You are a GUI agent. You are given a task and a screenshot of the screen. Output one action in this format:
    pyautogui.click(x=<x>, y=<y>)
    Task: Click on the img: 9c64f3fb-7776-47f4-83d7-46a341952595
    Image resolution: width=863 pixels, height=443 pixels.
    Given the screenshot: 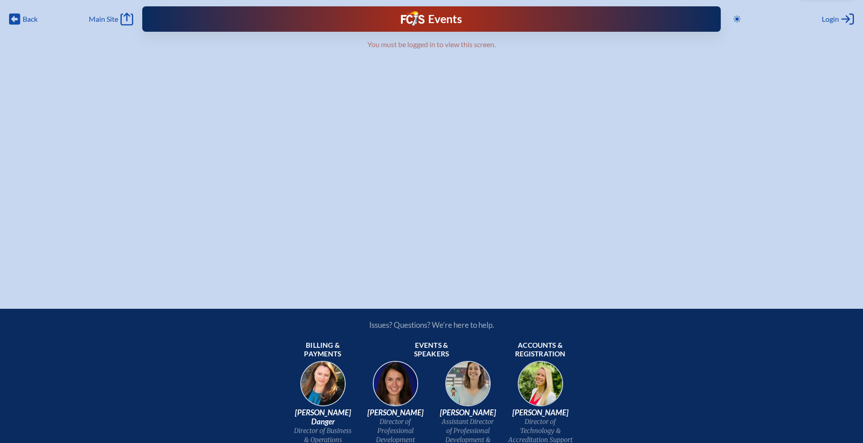 What is the action you would take?
    pyautogui.click(x=323, y=387)
    